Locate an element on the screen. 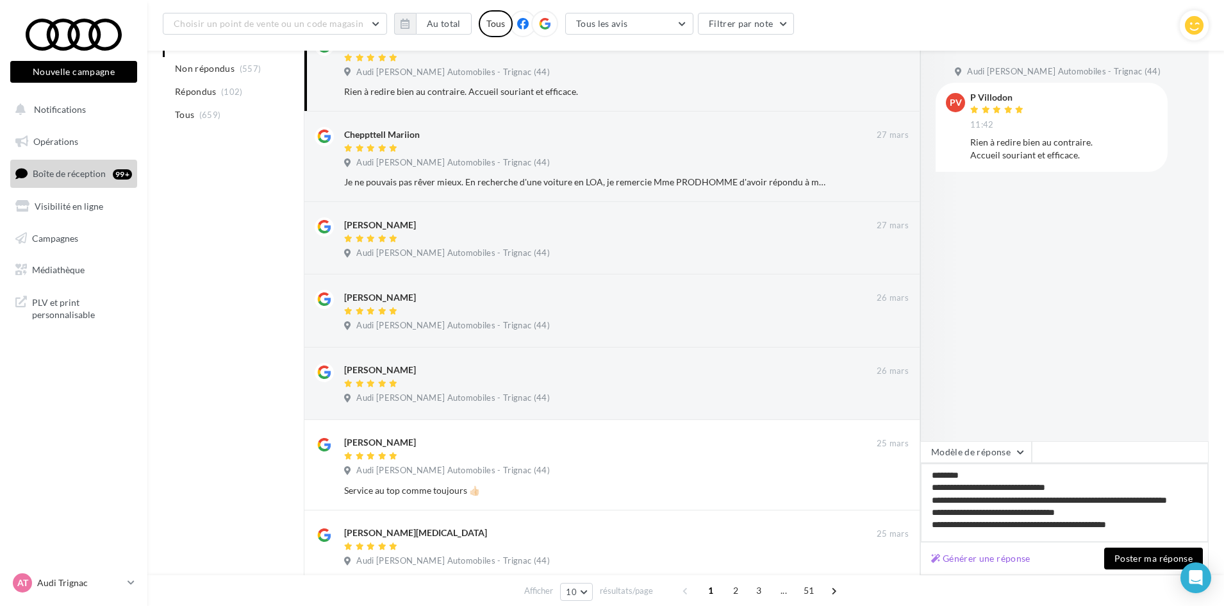 This screenshot has height=606, width=1224. span: 10 is located at coordinates (571, 592).